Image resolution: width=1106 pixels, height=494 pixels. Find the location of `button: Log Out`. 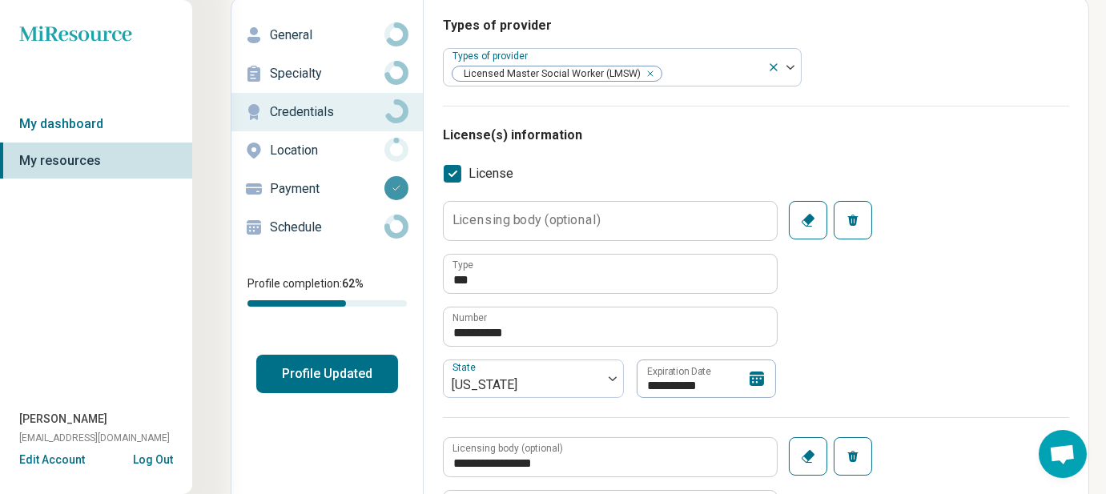

button: Log Out is located at coordinates (153, 458).